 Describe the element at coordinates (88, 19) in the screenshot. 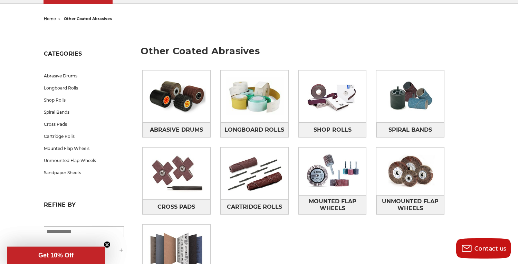

I see `span: other coated abrasives` at that location.